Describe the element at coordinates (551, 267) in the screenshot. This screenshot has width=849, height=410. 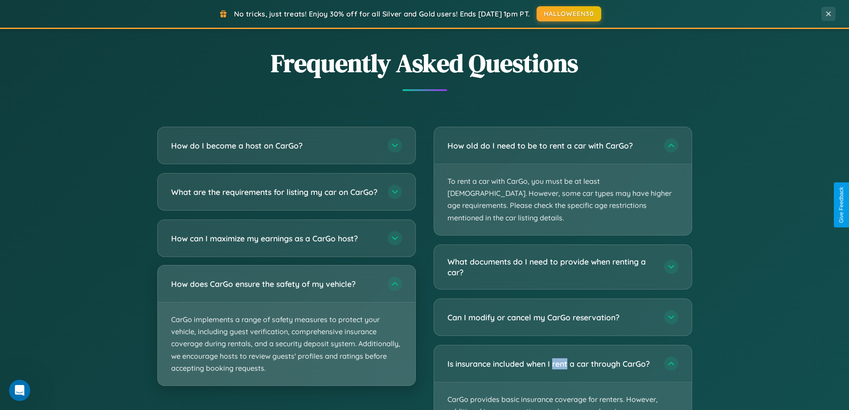
I see `h3: What documents do I need to provide when renting a car?` at that location.